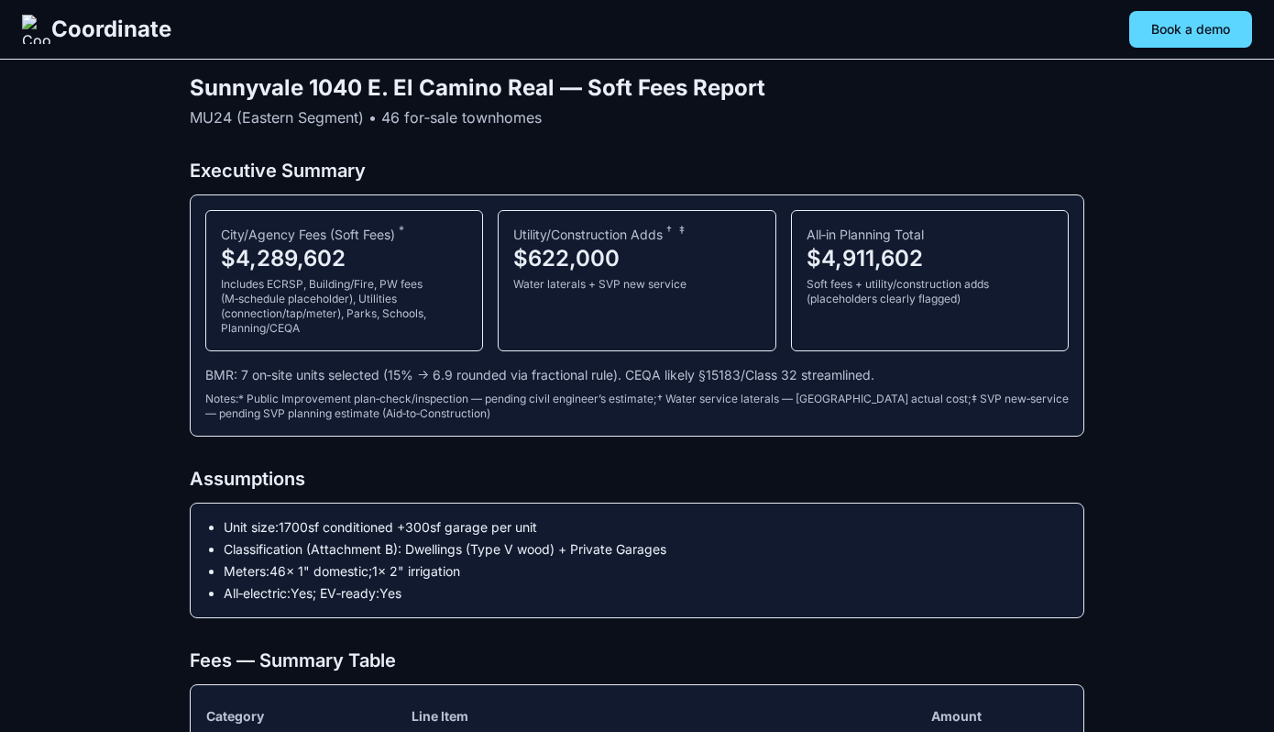 The width and height of the screenshot is (1274, 732). Describe the element at coordinates (930, 259) in the screenshot. I see `div: $4,911,602` at that location.